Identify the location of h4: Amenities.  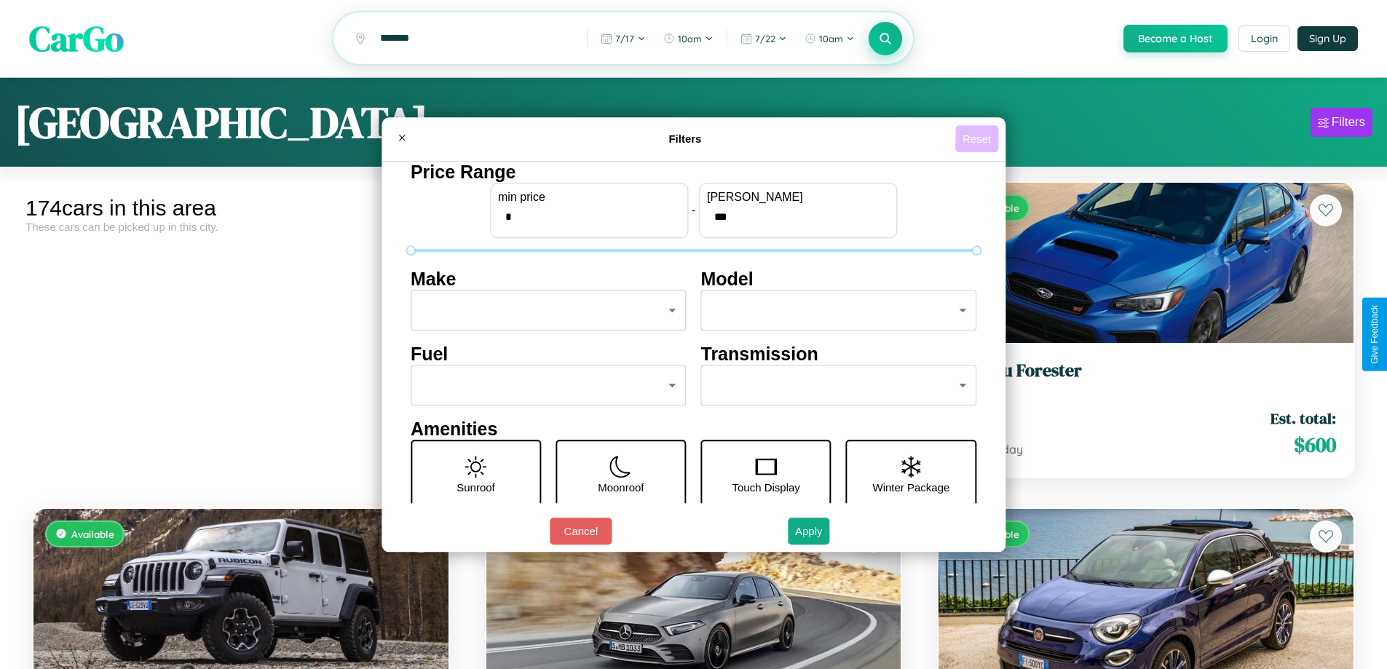
(693, 429).